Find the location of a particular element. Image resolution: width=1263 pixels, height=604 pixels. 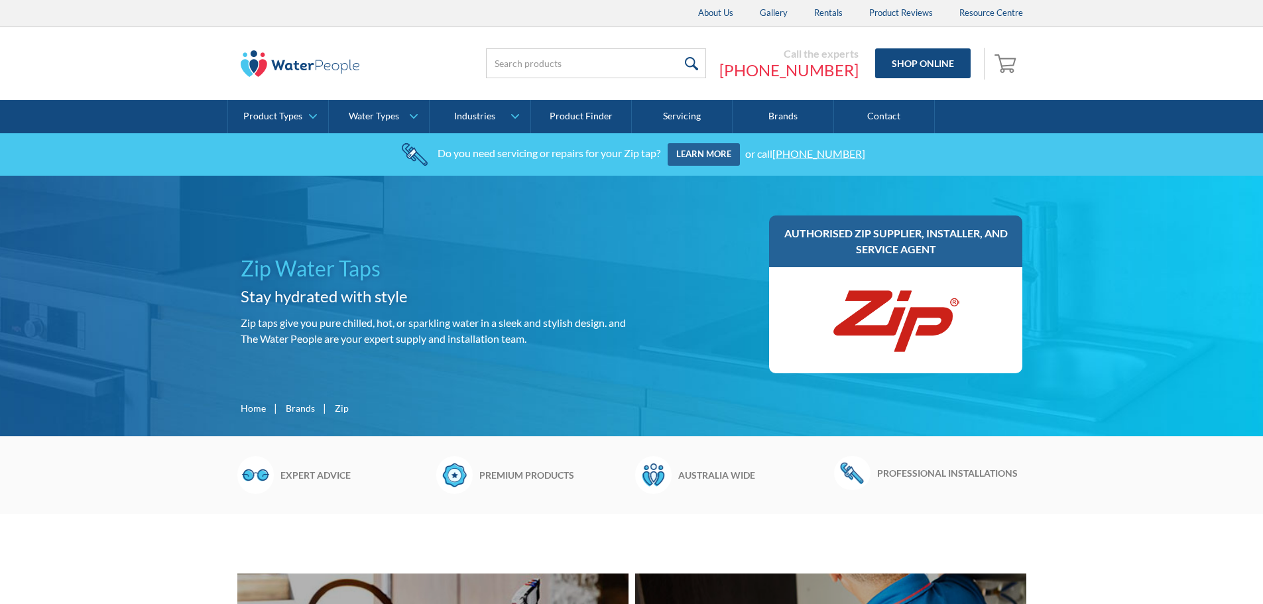

a: Shop Online is located at coordinates (923, 63).